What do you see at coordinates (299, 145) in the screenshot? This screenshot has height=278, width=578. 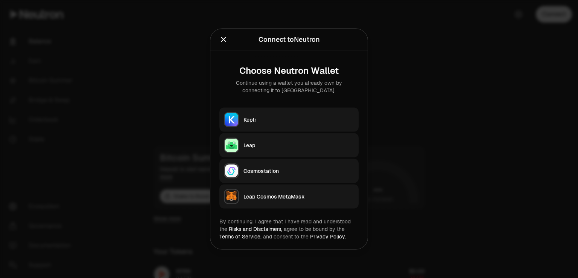 I see `div: Leap` at bounding box center [299, 145].